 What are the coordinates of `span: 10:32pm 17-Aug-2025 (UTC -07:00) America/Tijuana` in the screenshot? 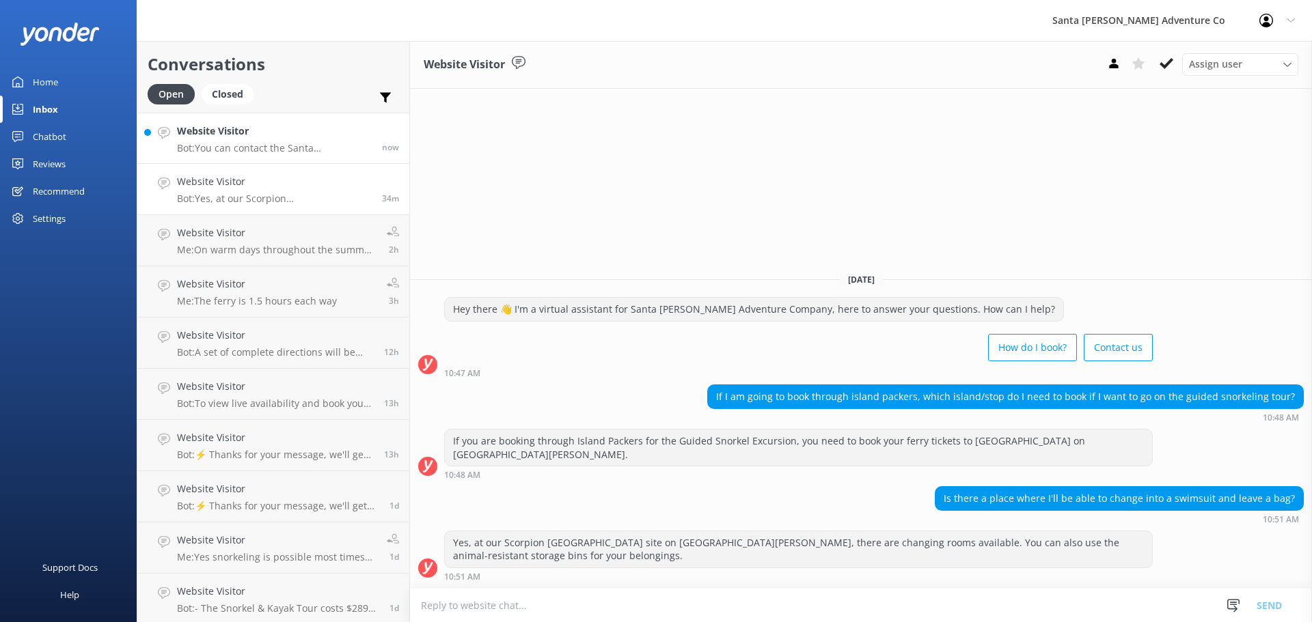 It's located at (391, 352).